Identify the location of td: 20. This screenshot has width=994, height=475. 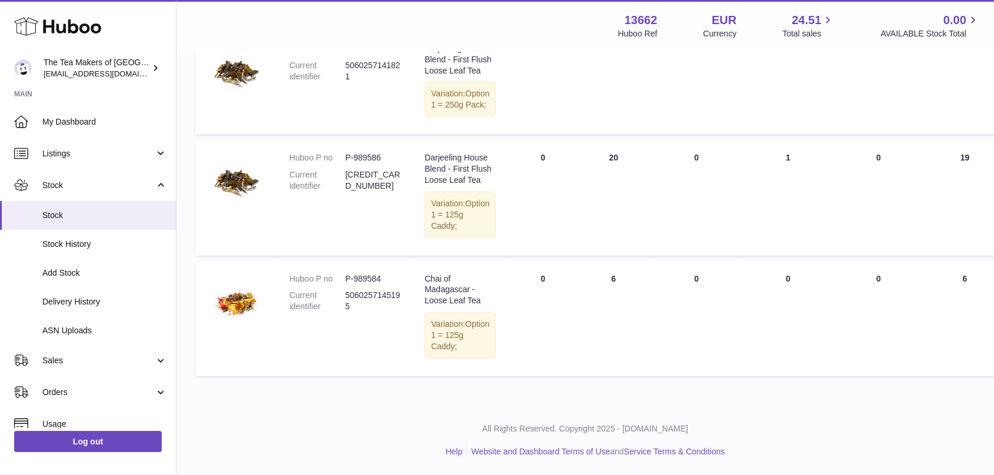
(614, 198).